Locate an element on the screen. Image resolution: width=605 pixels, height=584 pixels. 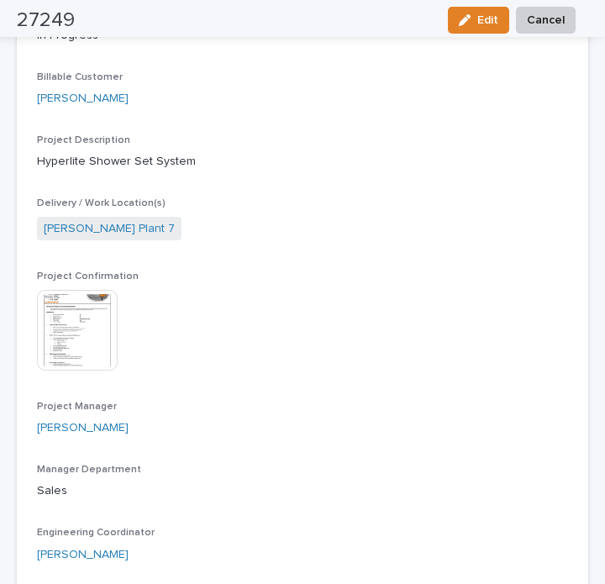
button: Cancel is located at coordinates (546, 20).